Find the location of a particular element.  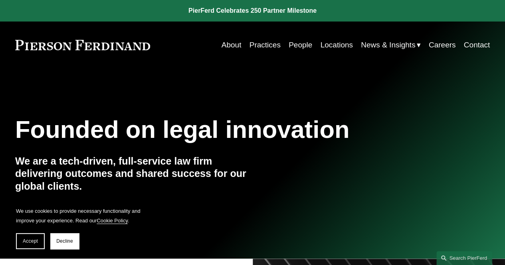

a: Practices is located at coordinates (265, 45).